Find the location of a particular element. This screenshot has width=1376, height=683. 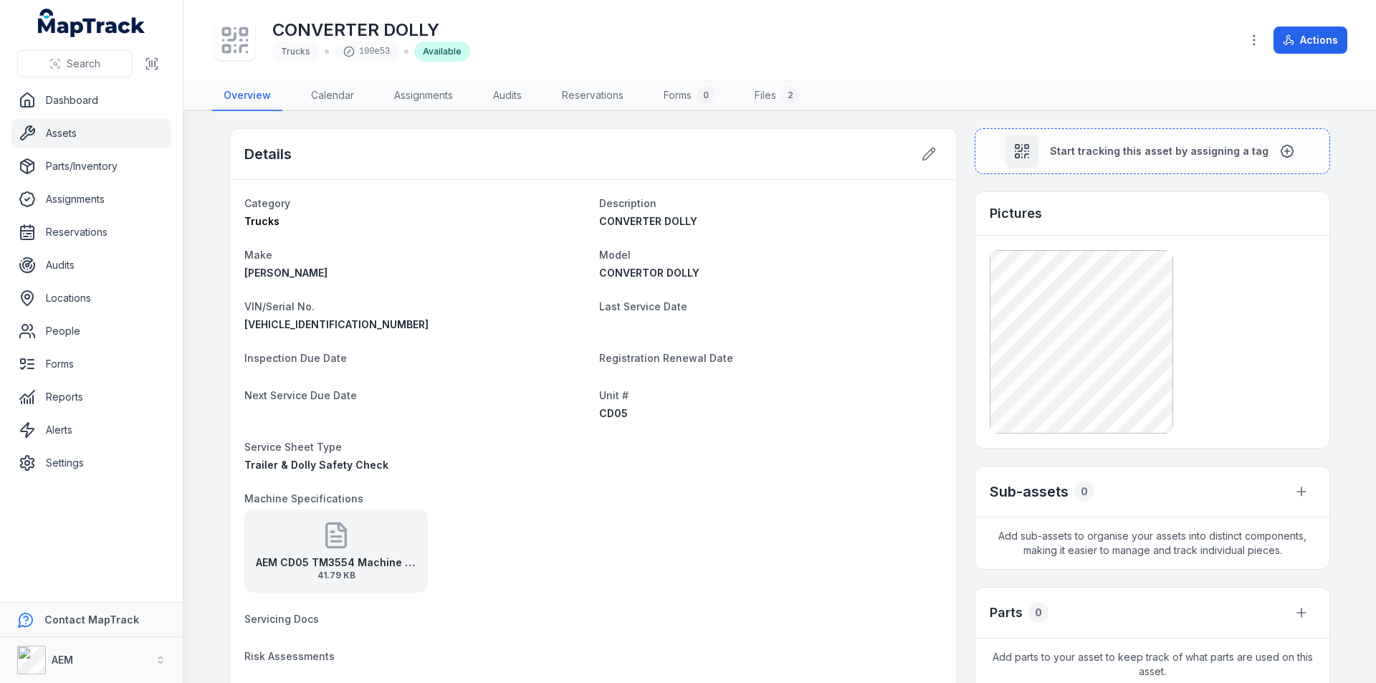

strong: AEM is located at coordinates (62, 659).